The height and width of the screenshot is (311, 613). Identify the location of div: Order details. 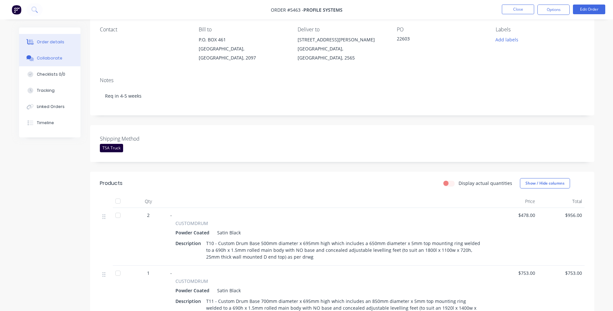
(50, 42).